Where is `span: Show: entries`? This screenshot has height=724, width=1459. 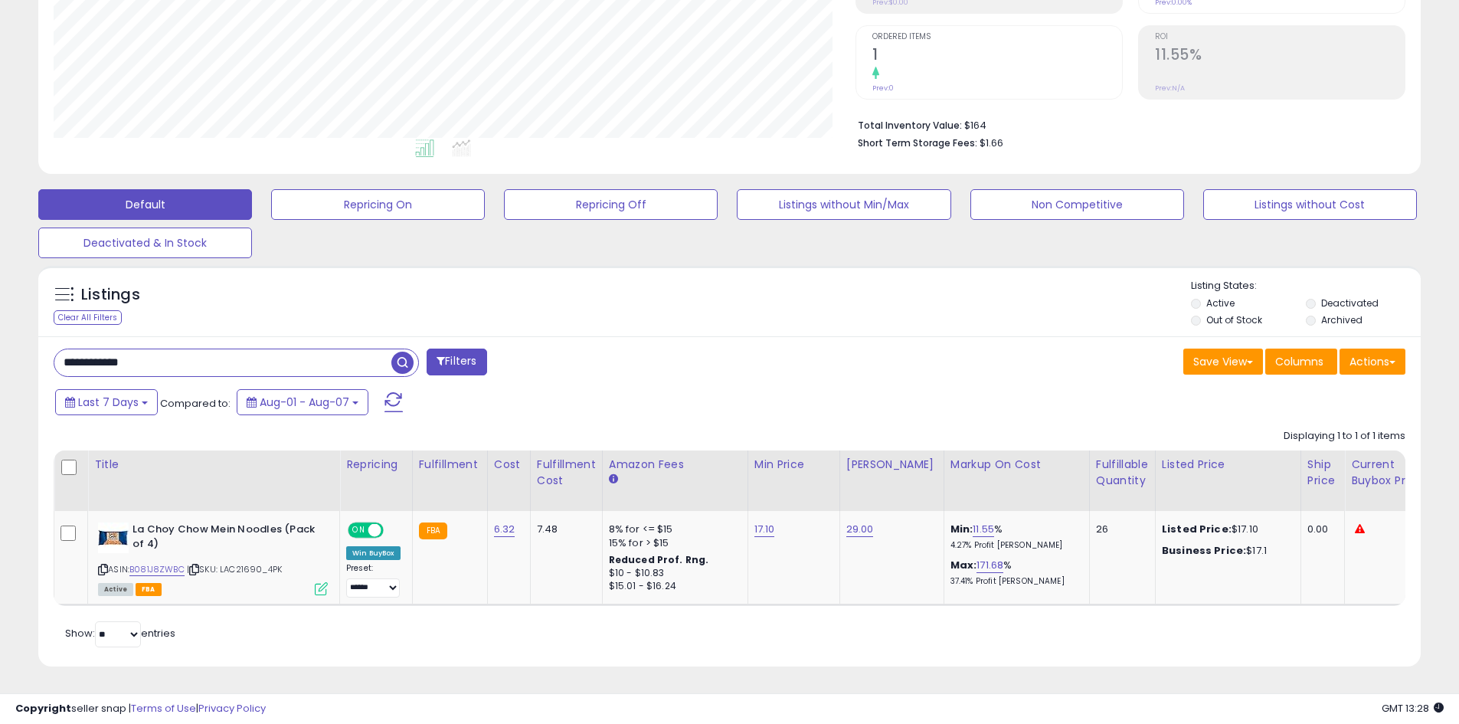
span: Show: entries is located at coordinates (120, 633).